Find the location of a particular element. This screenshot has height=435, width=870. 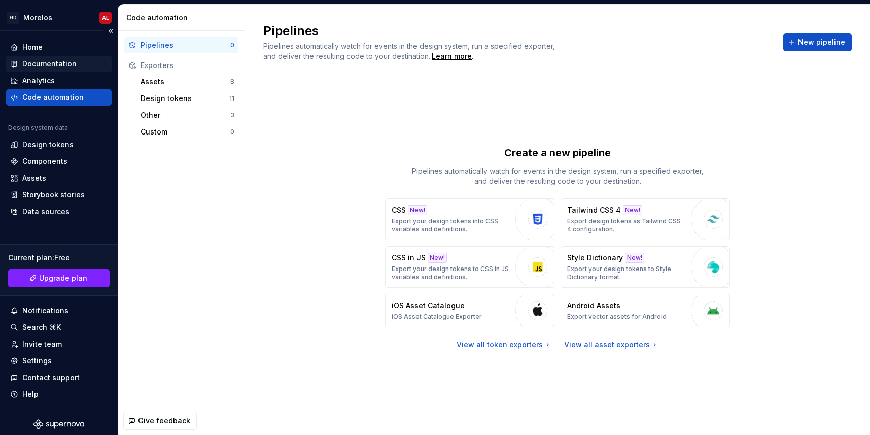

p: iOS Asset Catalogue Exporter is located at coordinates (437, 317).